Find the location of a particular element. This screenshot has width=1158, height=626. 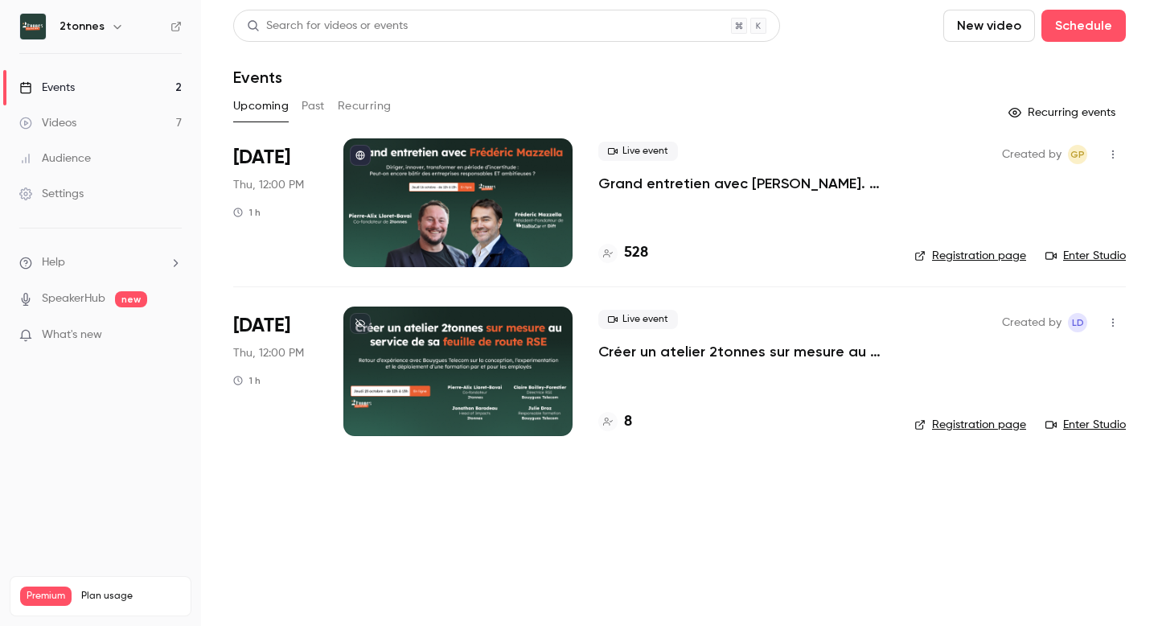

button: Upcoming is located at coordinates (260, 106).